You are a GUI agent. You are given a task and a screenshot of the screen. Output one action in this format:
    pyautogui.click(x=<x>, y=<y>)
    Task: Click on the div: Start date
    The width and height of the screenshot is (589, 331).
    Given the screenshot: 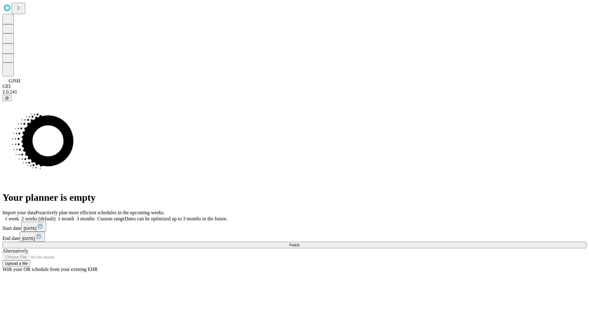 What is the action you would take?
    pyautogui.click(x=294, y=227)
    